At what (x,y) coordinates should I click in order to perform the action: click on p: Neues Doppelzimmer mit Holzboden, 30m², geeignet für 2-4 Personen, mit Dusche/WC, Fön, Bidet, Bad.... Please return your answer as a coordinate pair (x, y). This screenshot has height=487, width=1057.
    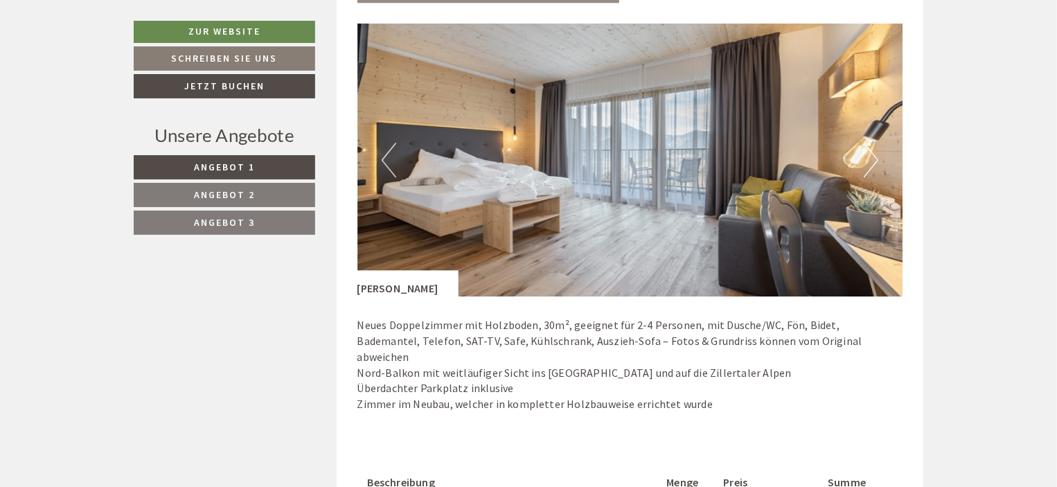
    Looking at the image, I should click on (630, 364).